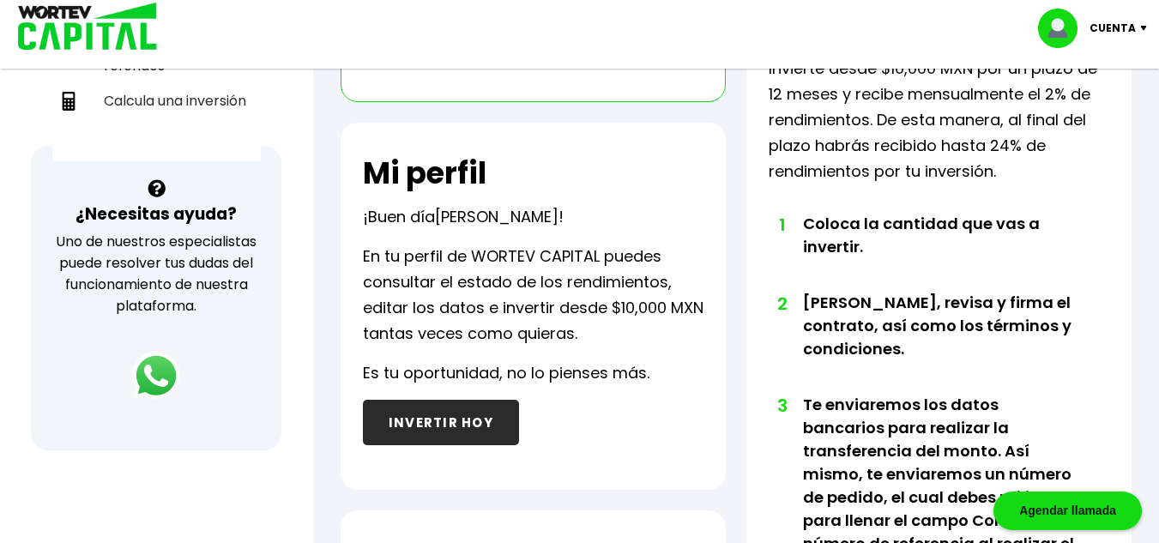 The width and height of the screenshot is (1159, 543). What do you see at coordinates (1067, 511) in the screenshot?
I see `div: Agendar llamada` at bounding box center [1067, 511].